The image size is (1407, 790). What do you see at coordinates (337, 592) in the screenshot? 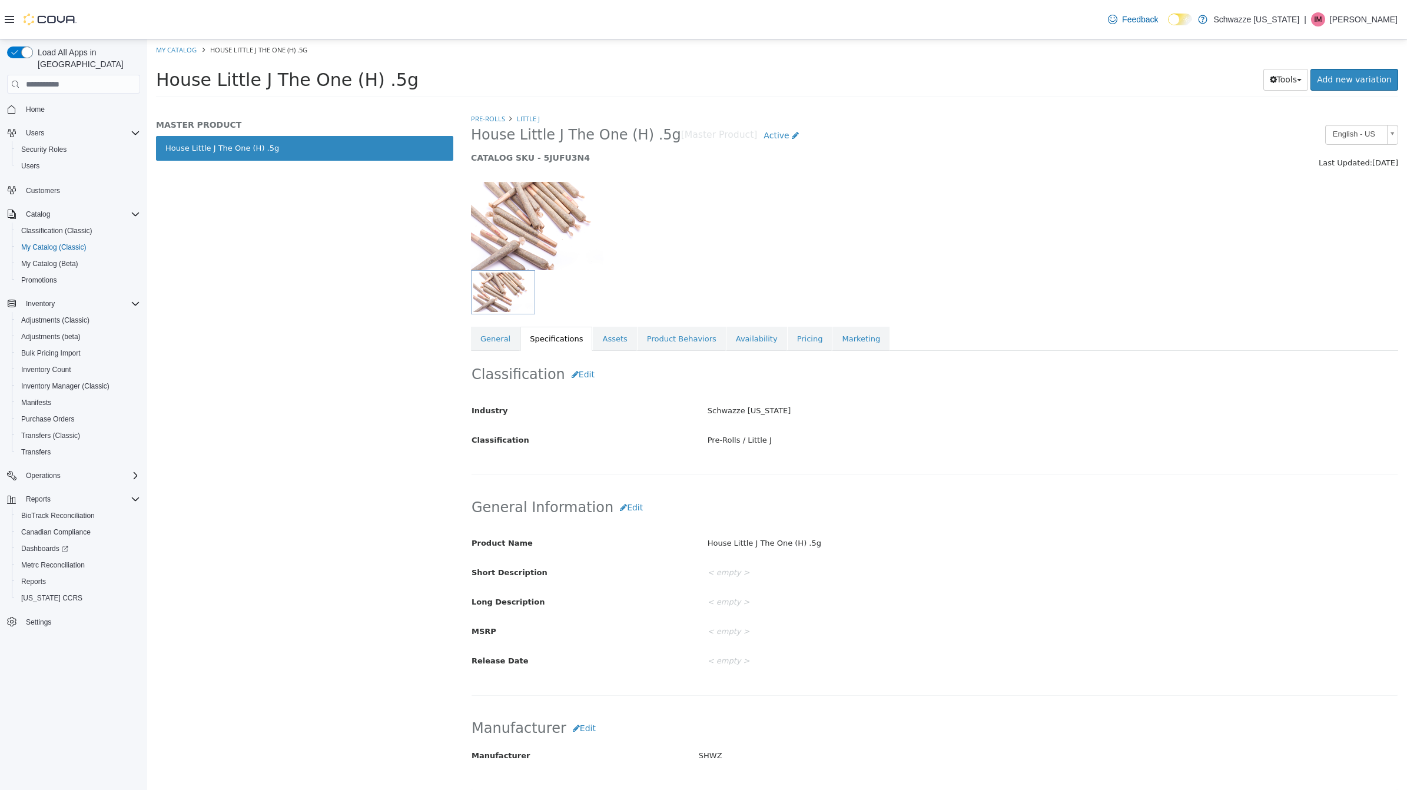
I see `span: MSRP` at bounding box center [337, 592].